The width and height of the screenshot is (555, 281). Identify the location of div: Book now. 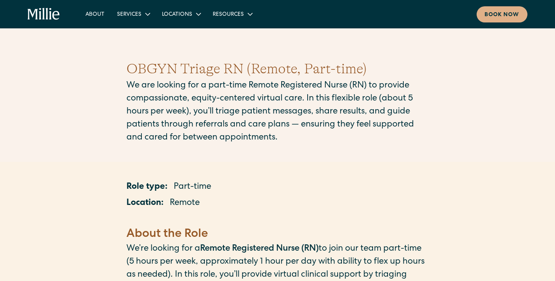
(502, 15).